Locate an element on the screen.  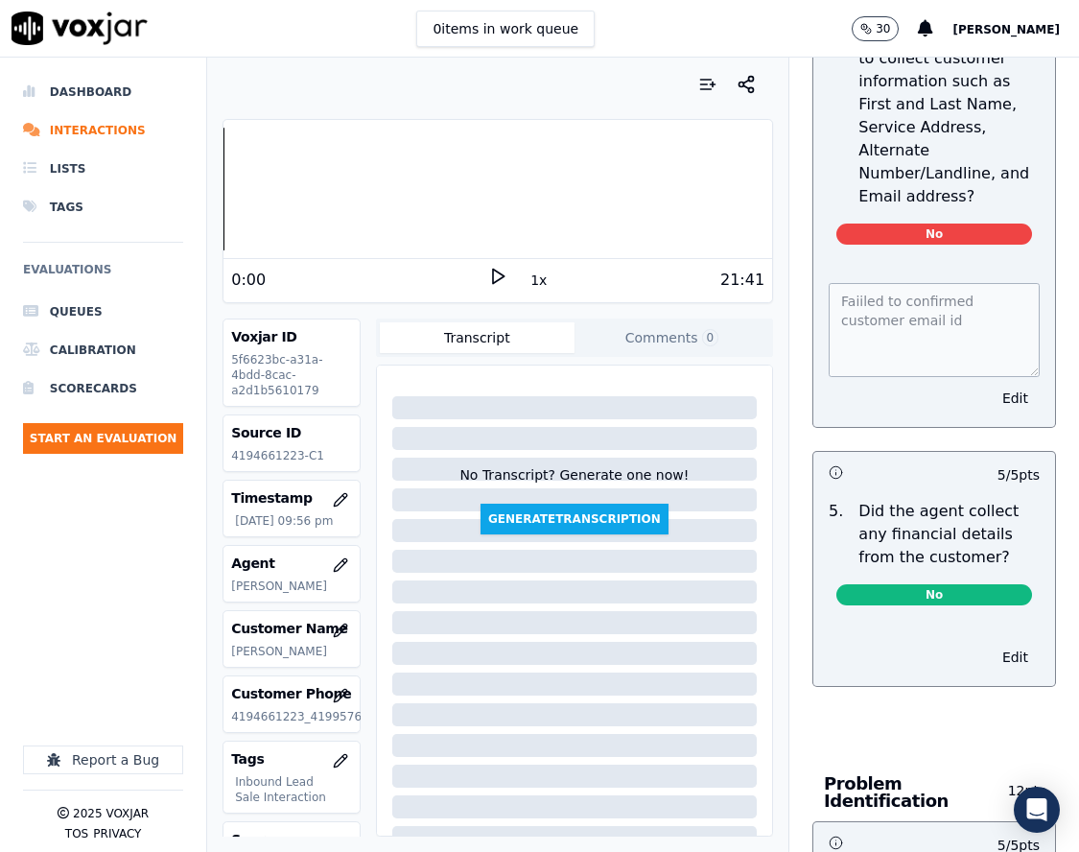
p: 4 . is located at coordinates (835, 116).